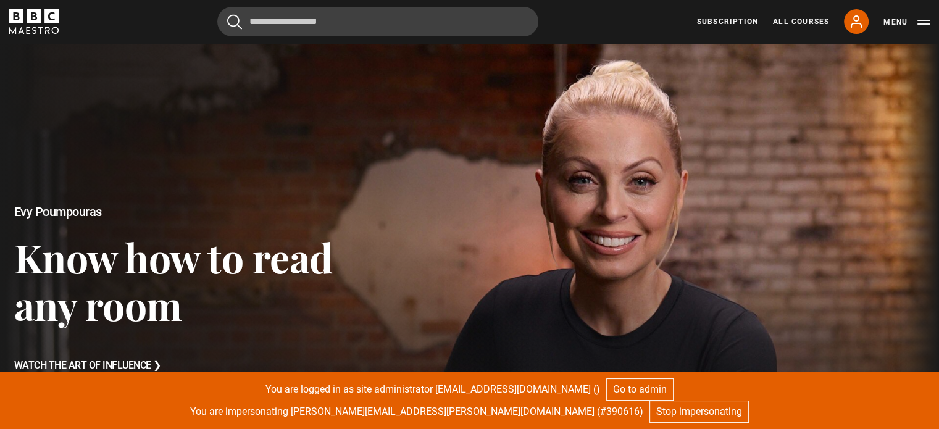  What do you see at coordinates (699, 412) in the screenshot?
I see `a: Stop impersonating` at bounding box center [699, 412].